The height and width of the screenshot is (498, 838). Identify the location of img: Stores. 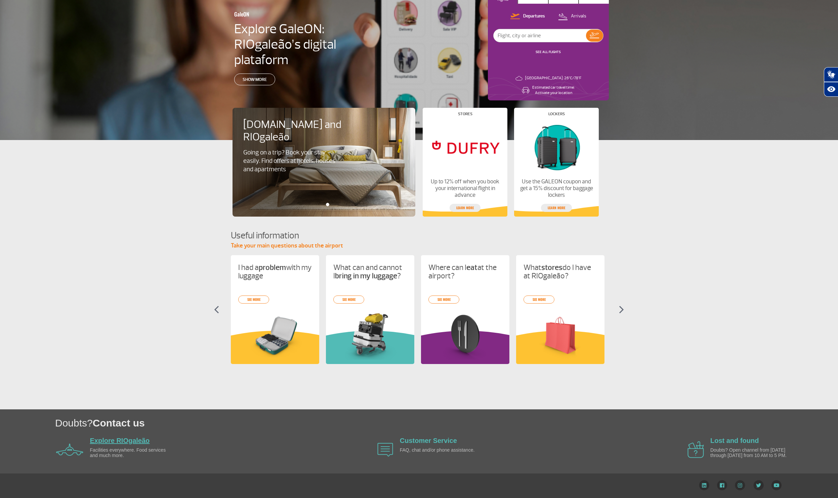
(465, 147).